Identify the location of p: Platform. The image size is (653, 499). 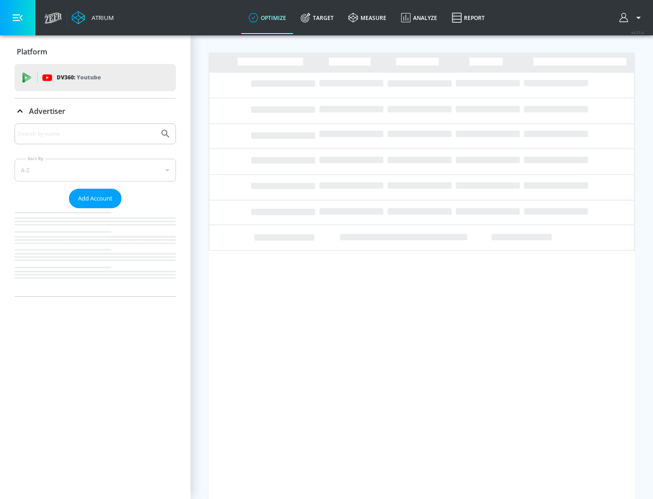
(32, 52).